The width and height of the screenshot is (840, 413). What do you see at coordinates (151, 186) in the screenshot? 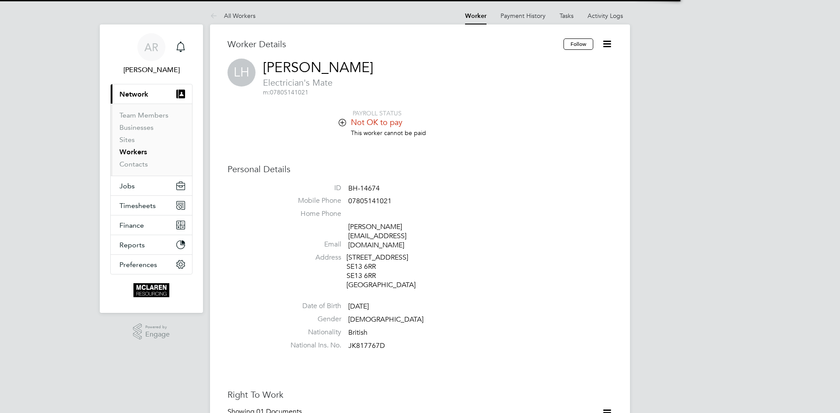
I see `button: Jobs` at bounding box center [151, 186].